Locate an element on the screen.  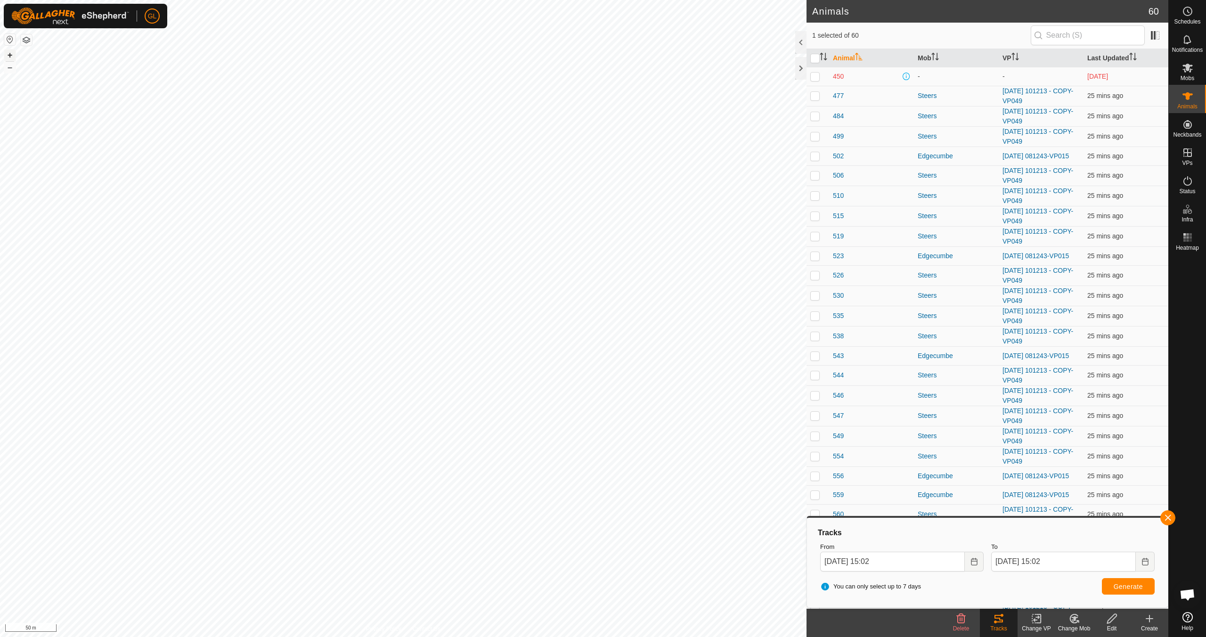
span: Schedules is located at coordinates (1188, 22).